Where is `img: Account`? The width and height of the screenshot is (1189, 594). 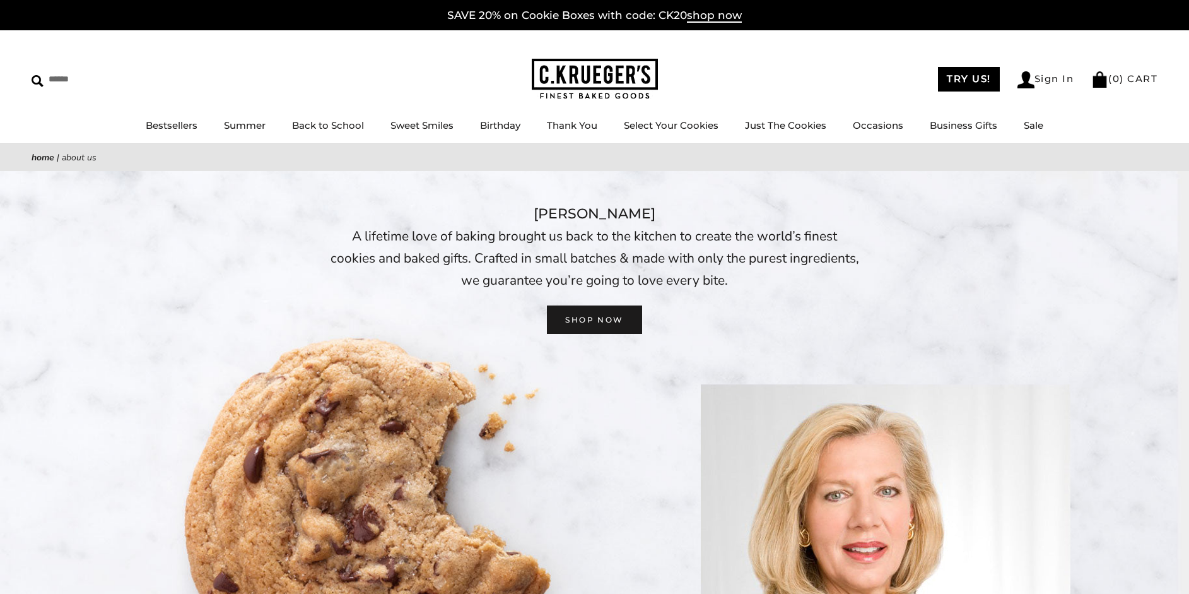
img: Account is located at coordinates (1026, 79).